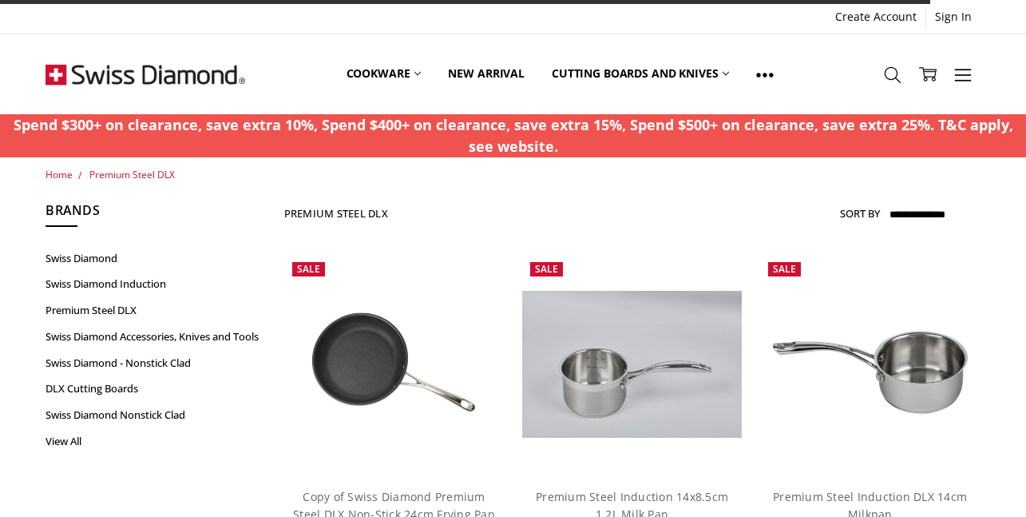 The height and width of the screenshot is (517, 1026). I want to click on img: Premium Steel Induction 14x8.5cm 1.2L Milk Pan, so click(633, 364).